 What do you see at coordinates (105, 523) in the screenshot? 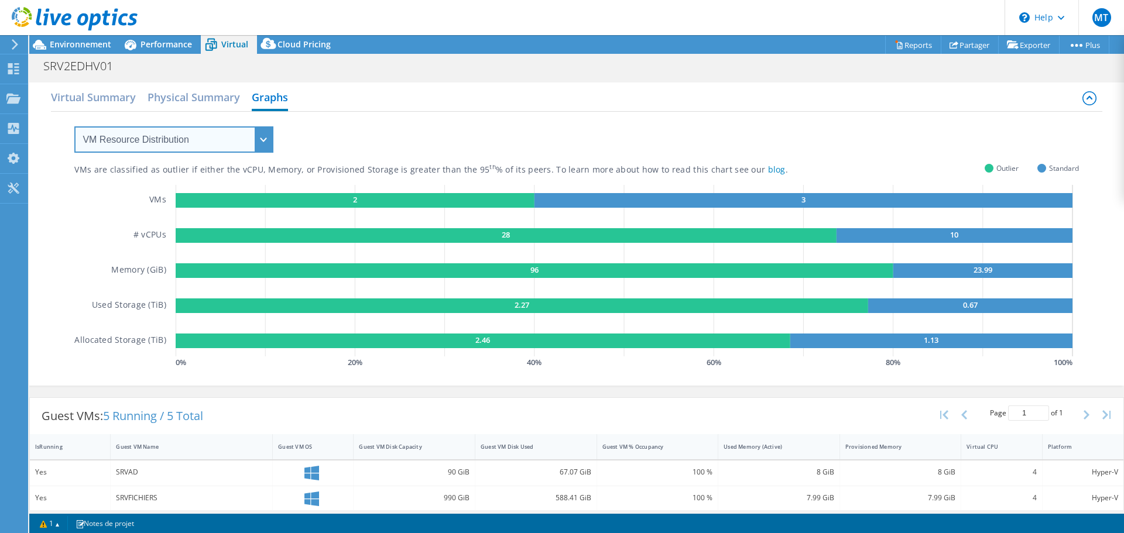
I see `a: Notes de projet` at bounding box center [105, 523].